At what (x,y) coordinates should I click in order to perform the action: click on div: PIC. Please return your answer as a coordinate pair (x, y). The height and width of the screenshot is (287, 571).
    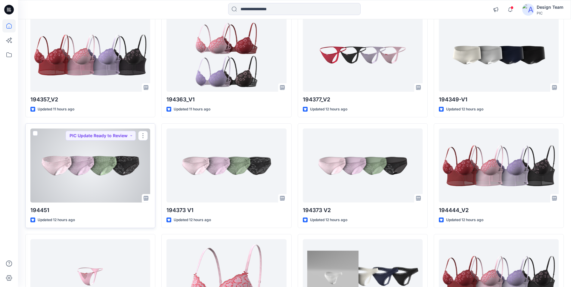
    Looking at the image, I should click on (550, 13).